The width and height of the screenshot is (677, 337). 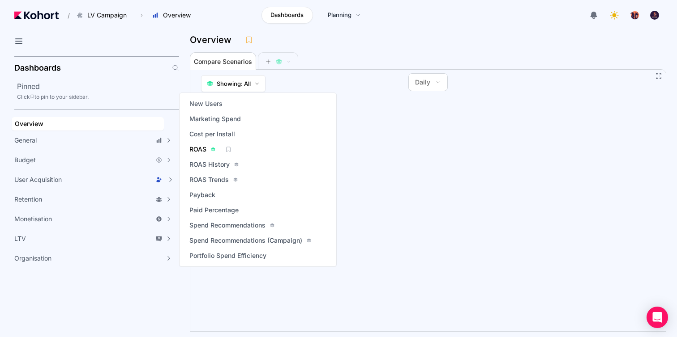 I want to click on span: User Acquisition, so click(x=38, y=180).